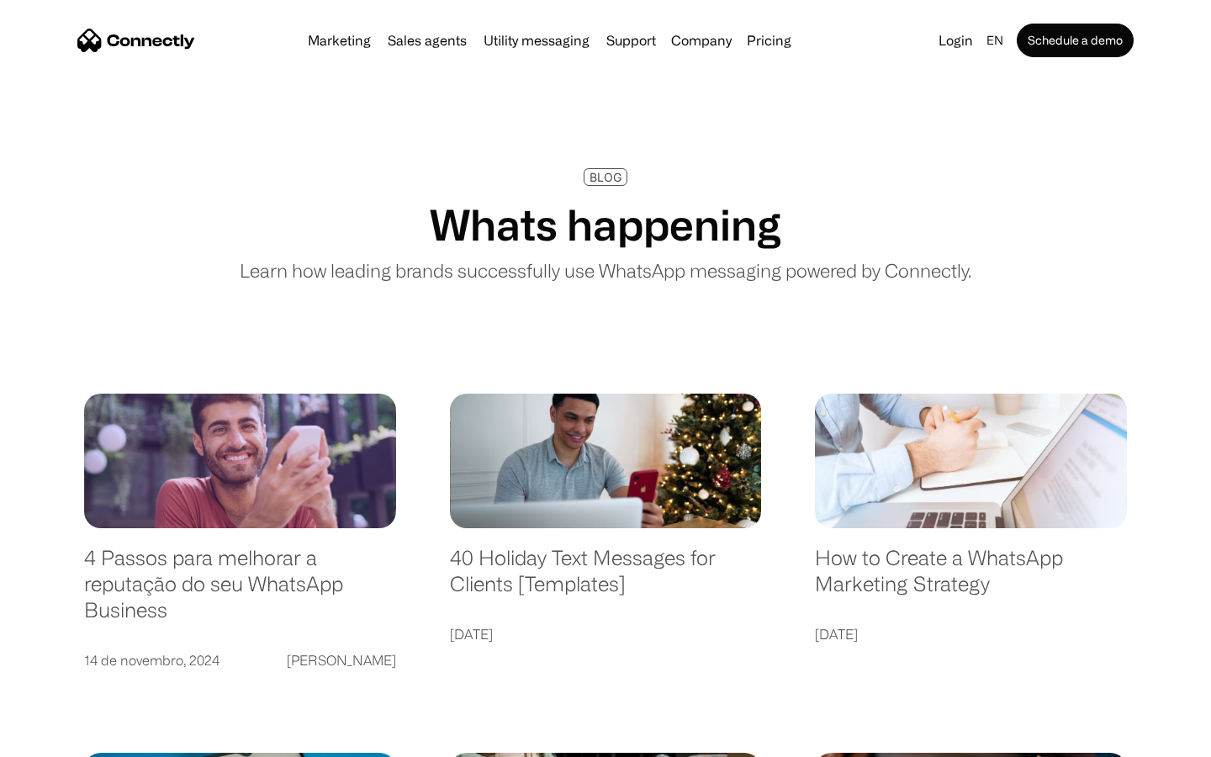  What do you see at coordinates (240, 592) in the screenshot?
I see `a: 4 Passos para melhorar a reputação do seu WhatsApp Business` at bounding box center [240, 592].